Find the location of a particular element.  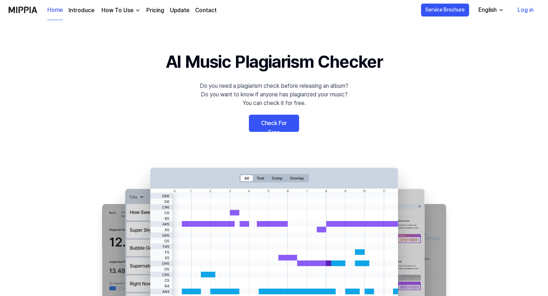

div: English is located at coordinates (488, 10).